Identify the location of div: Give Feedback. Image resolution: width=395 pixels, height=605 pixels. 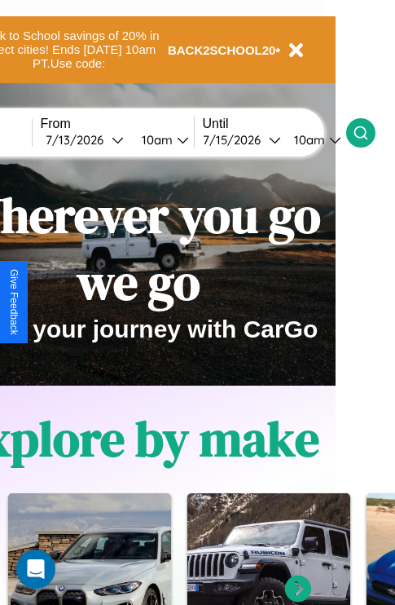
(14, 302).